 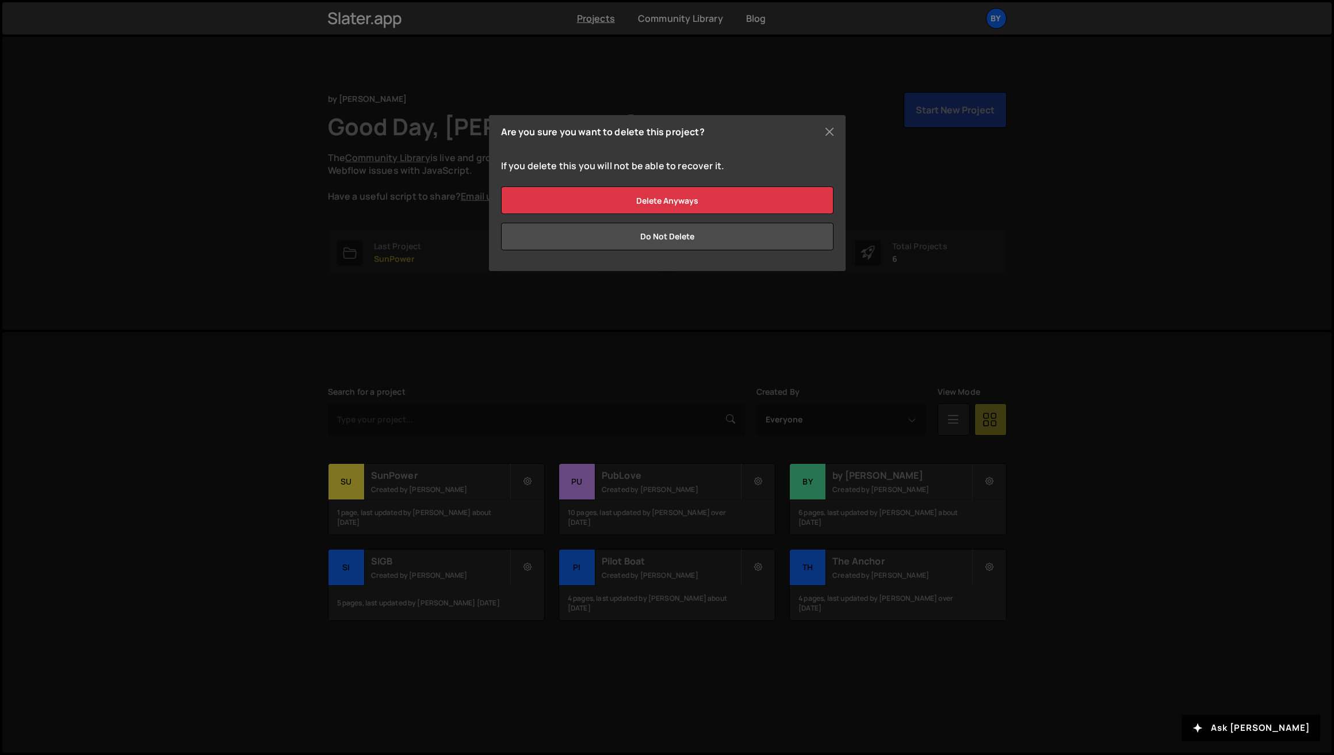 What do you see at coordinates (667, 236) in the screenshot?
I see `button: Do not delete` at bounding box center [667, 236].